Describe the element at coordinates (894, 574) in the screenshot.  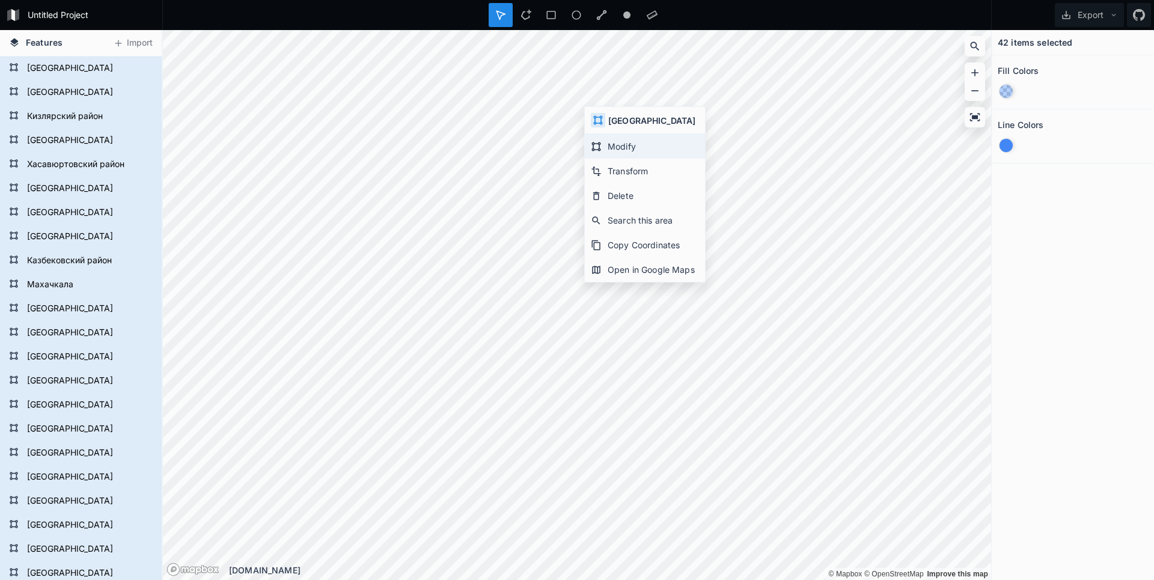
I see `a: OpenStreetMap` at that location.